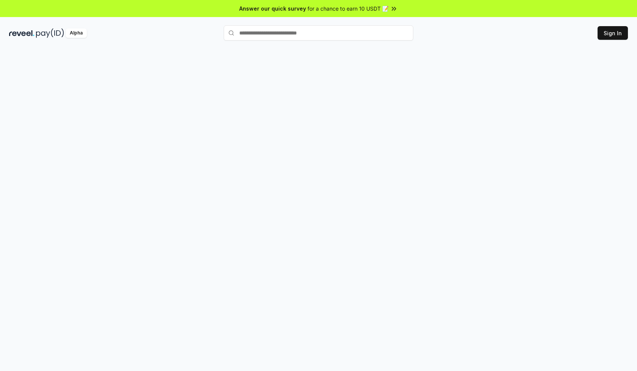 This screenshot has width=637, height=371. Describe the element at coordinates (273, 8) in the screenshot. I see `span: Answer our quick survey` at that location.